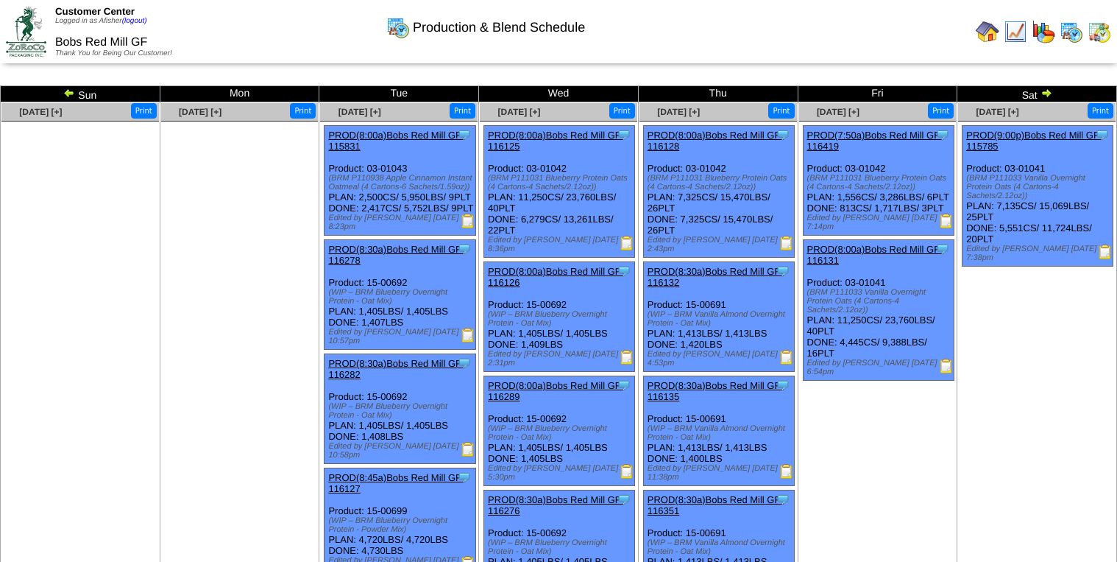 The height and width of the screenshot is (562, 1117). Describe the element at coordinates (559, 191) in the screenshot. I see `div: Product: 03-01042 PLAN: 11,250CS / 23,760LBS / 40PLT DONE: 6,279CS / 13,261LBS / 22PLT` at that location.